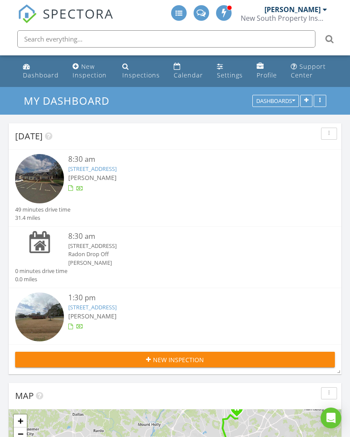 The width and height of the screenshot is (350, 437). I want to click on div: Open Intercom Messenger, so click(331, 418).